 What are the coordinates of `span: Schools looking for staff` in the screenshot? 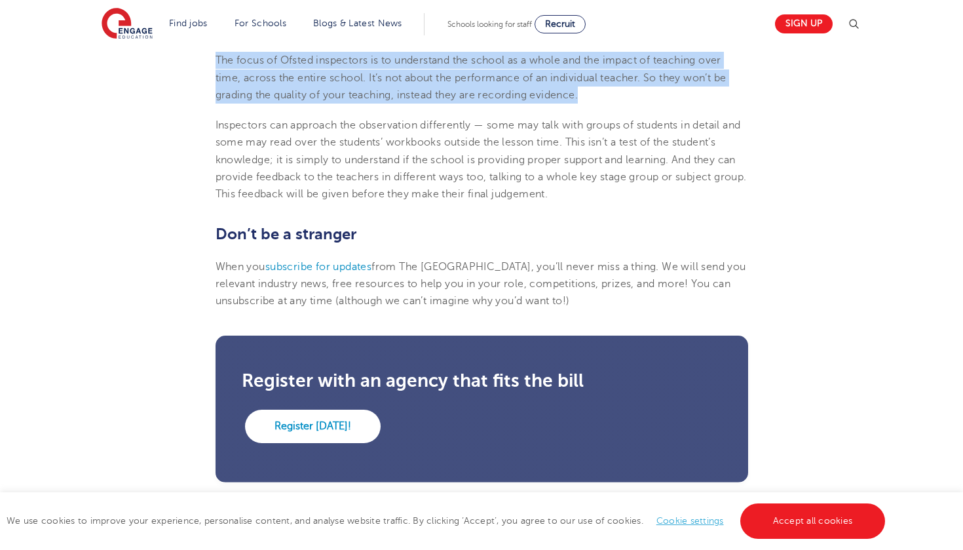 It's located at (490, 24).